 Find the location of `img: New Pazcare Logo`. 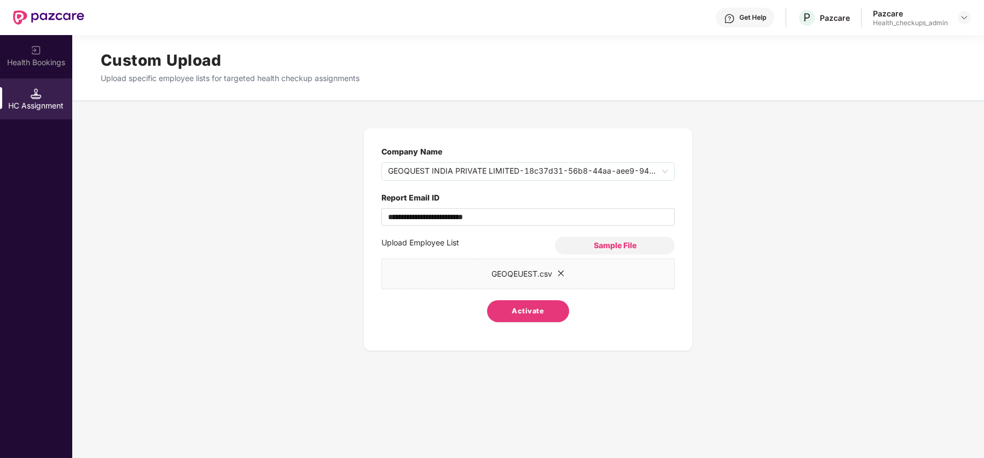

img: New Pazcare Logo is located at coordinates (49, 18).